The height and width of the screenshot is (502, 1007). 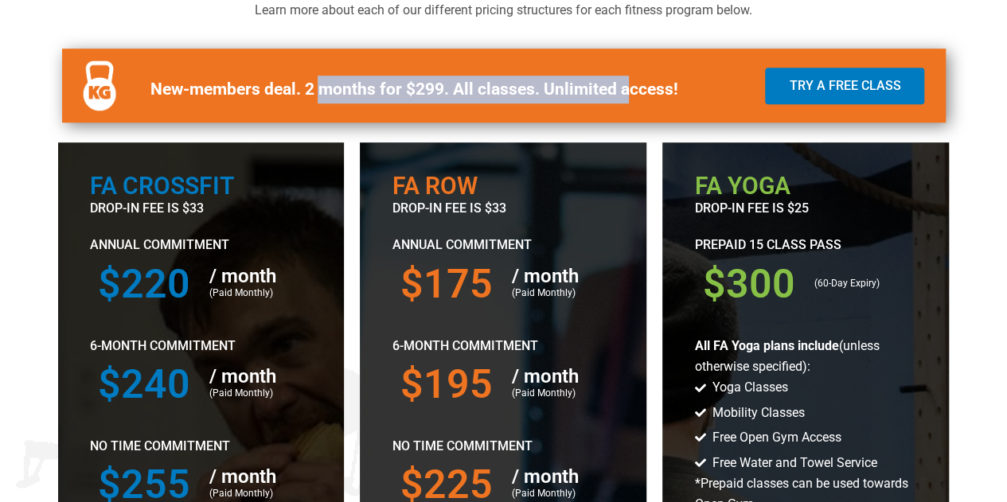 What do you see at coordinates (793, 463) in the screenshot?
I see `span: Free Water and Towel Service` at bounding box center [793, 463].